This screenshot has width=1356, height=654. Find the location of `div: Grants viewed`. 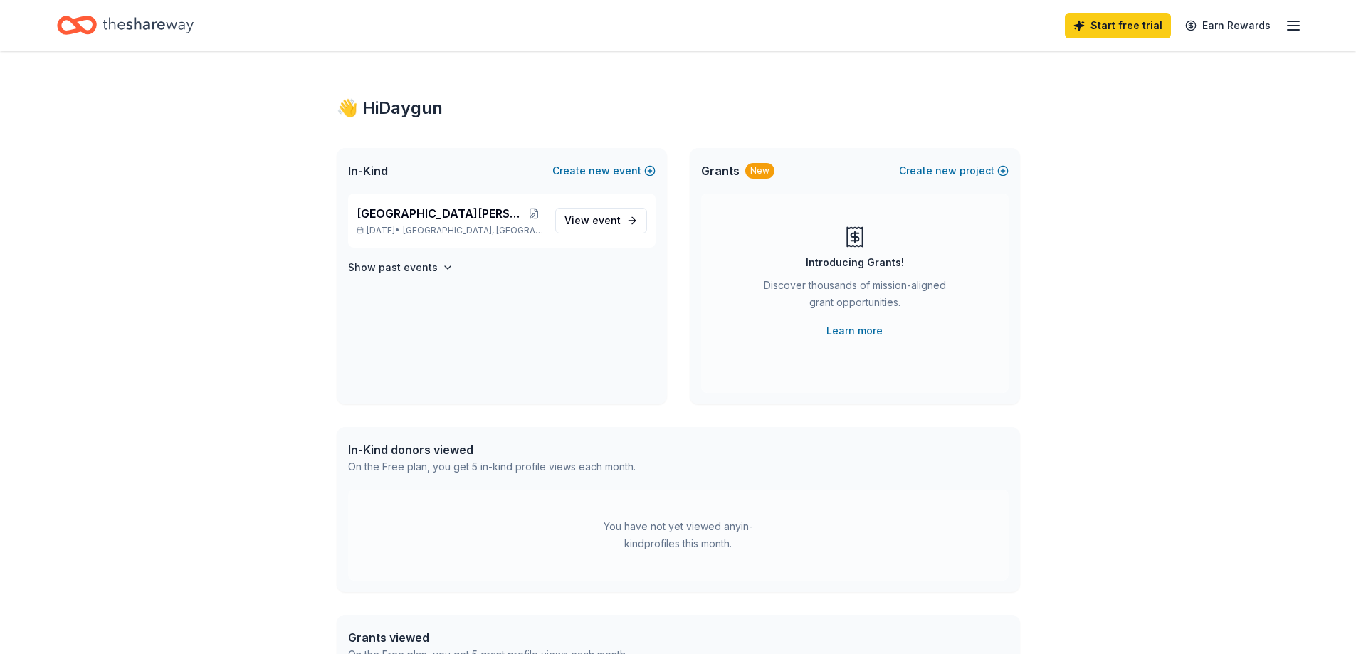

div: Grants viewed is located at coordinates (488, 638).